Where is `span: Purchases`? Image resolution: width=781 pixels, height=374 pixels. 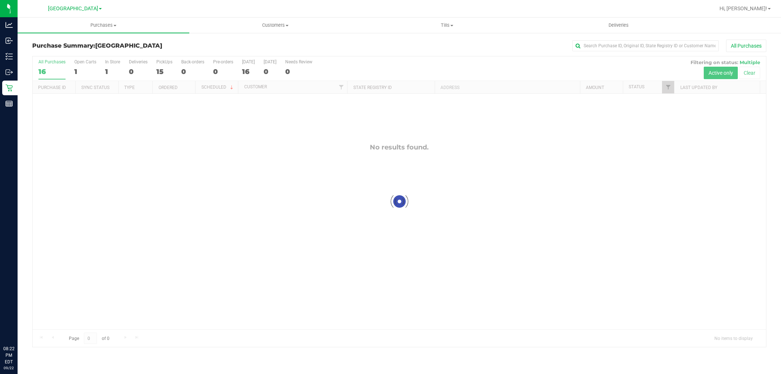 span: Purchases is located at coordinates (103, 25).